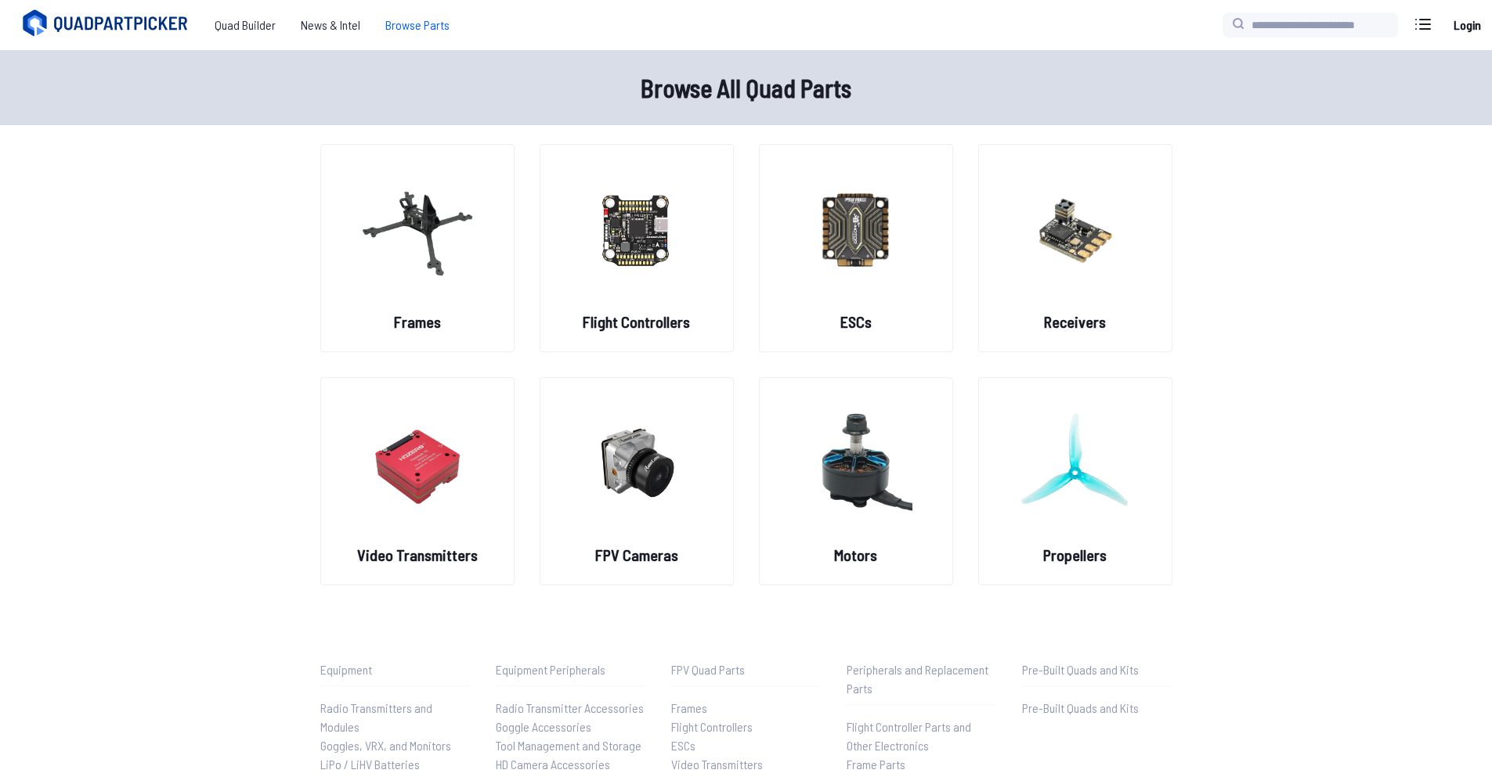 The image size is (1492, 777). Describe the element at coordinates (571, 670) in the screenshot. I see `p: Equipment Peripherals` at that location.